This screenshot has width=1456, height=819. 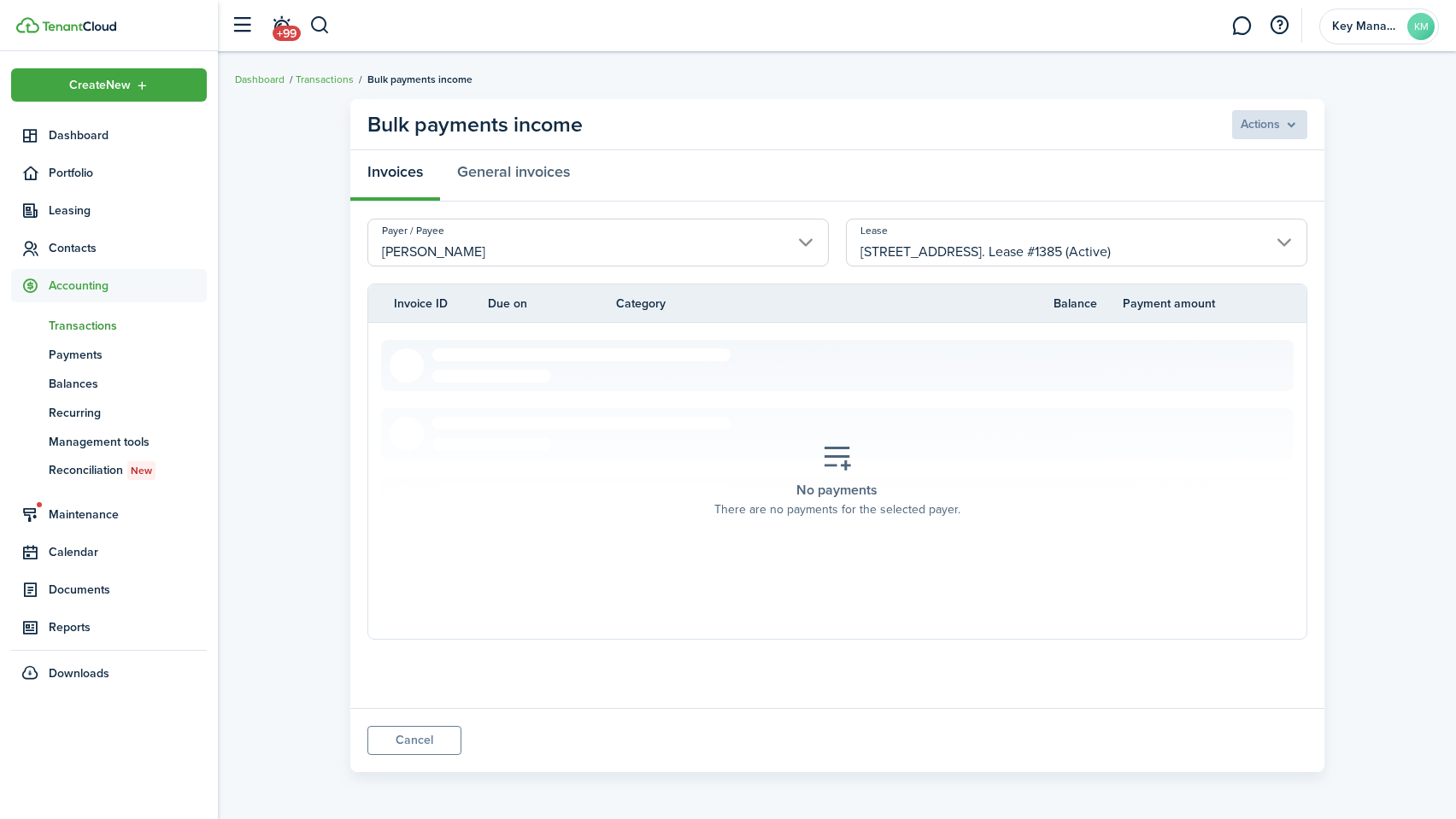 I want to click on span: Contacts, so click(x=127, y=248).